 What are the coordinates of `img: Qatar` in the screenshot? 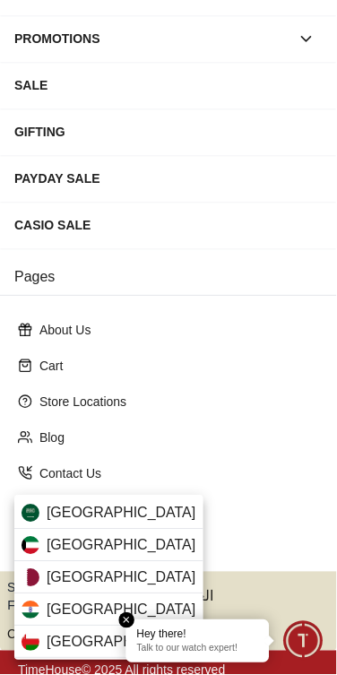 It's located at (30, 579).